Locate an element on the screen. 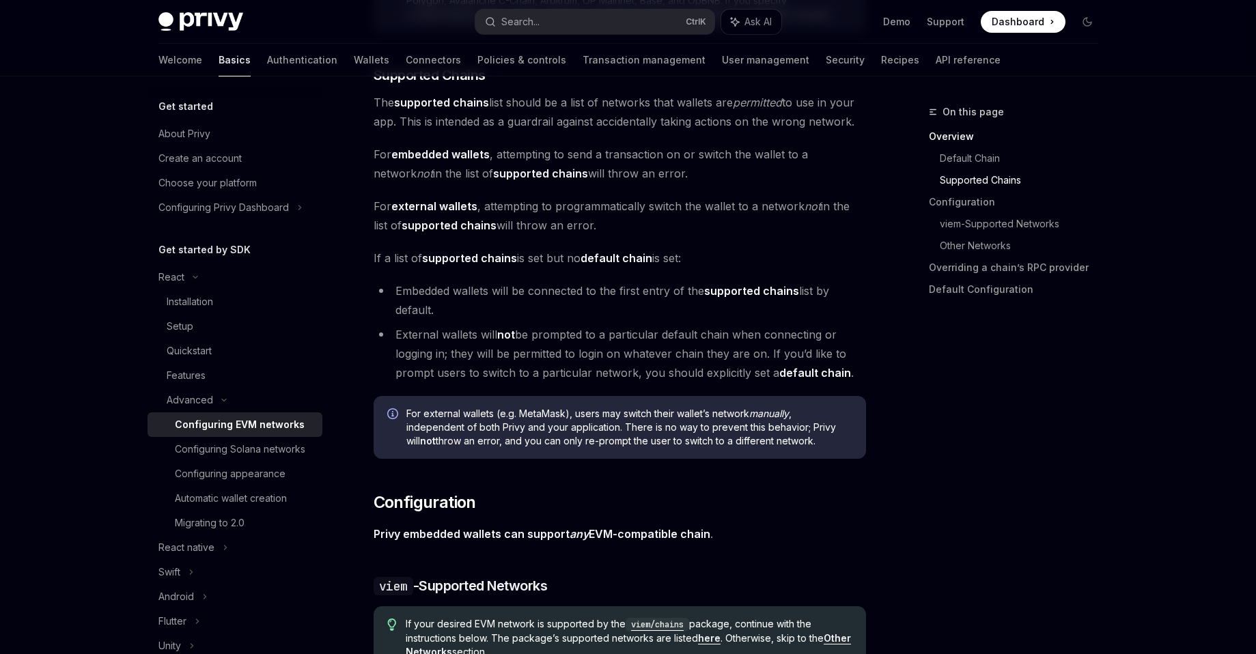 This screenshot has height=654, width=1256. div: Configuring Solana networks is located at coordinates (240, 449).